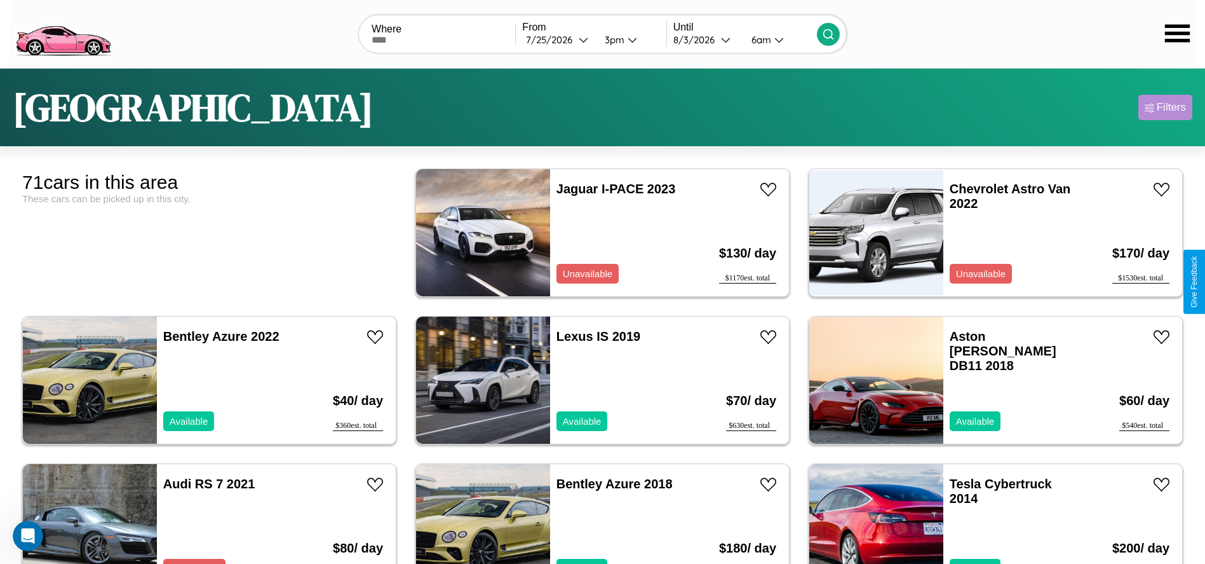 The image size is (1205, 564). Describe the element at coordinates (209, 484) in the screenshot. I see `a: Audi RS 7 2021` at that location.